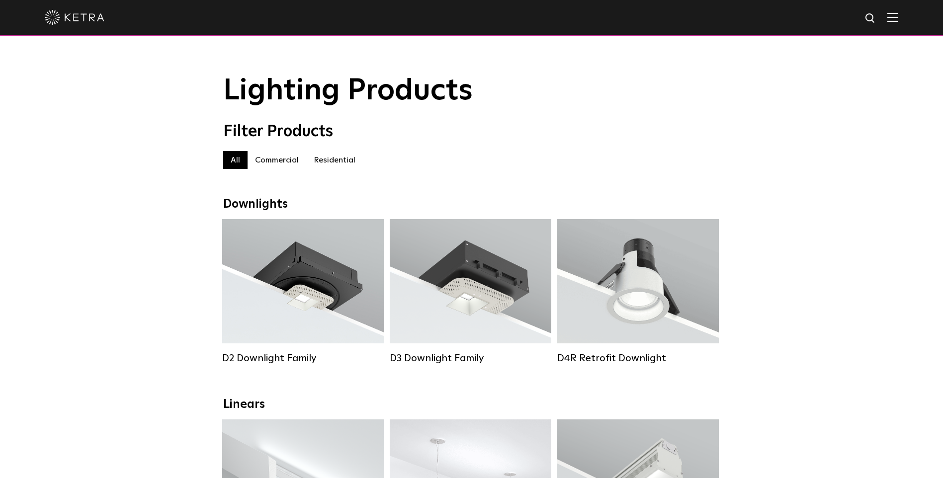 This screenshot has height=478, width=943. What do you see at coordinates (472, 405) in the screenshot?
I see `div: Linears` at bounding box center [472, 405].